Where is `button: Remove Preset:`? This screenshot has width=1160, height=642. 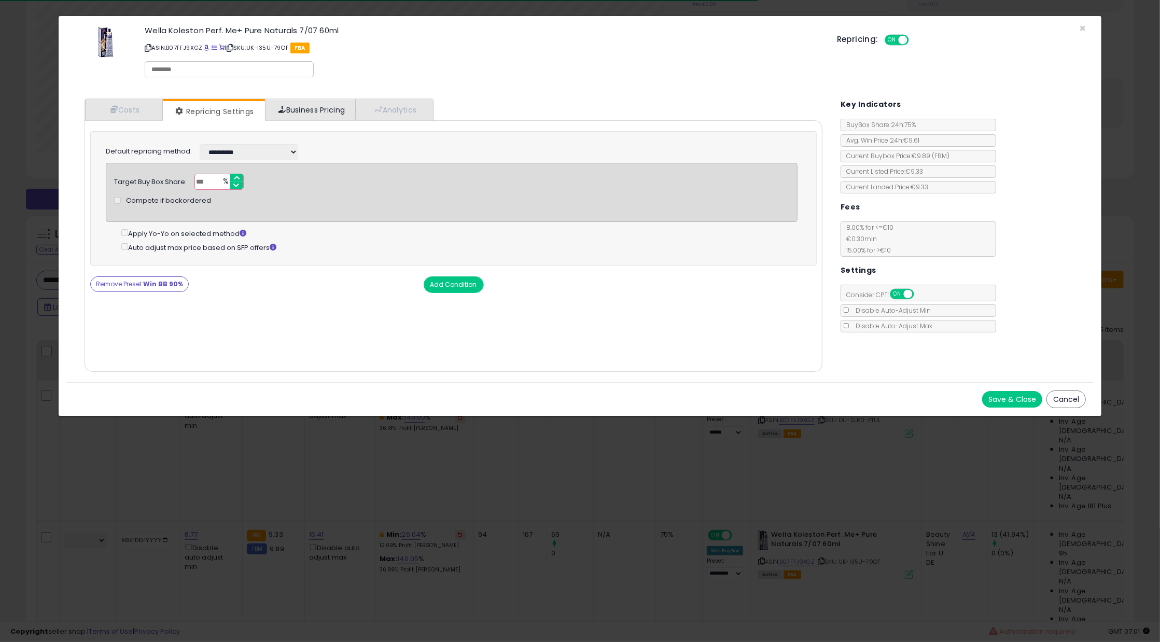 button: Remove Preset: is located at coordinates (139, 284).